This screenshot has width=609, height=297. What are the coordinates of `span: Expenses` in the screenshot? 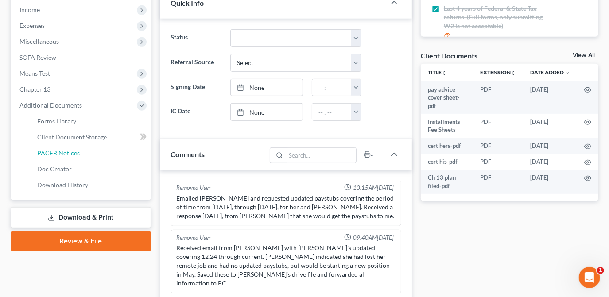 It's located at (32, 25).